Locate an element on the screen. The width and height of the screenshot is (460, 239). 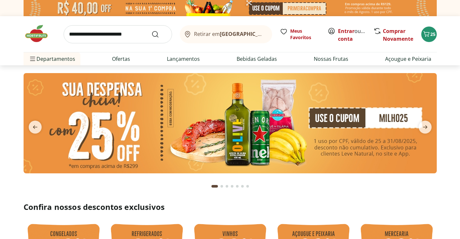
span: Departamentos is located at coordinates (52, 59).